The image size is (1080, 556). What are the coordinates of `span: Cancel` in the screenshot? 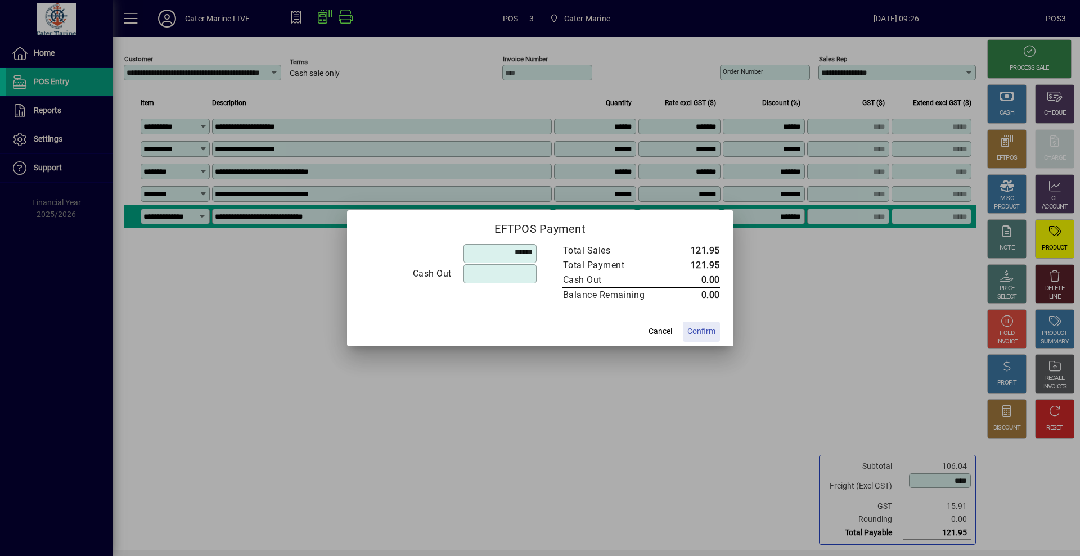 It's located at (660, 331).